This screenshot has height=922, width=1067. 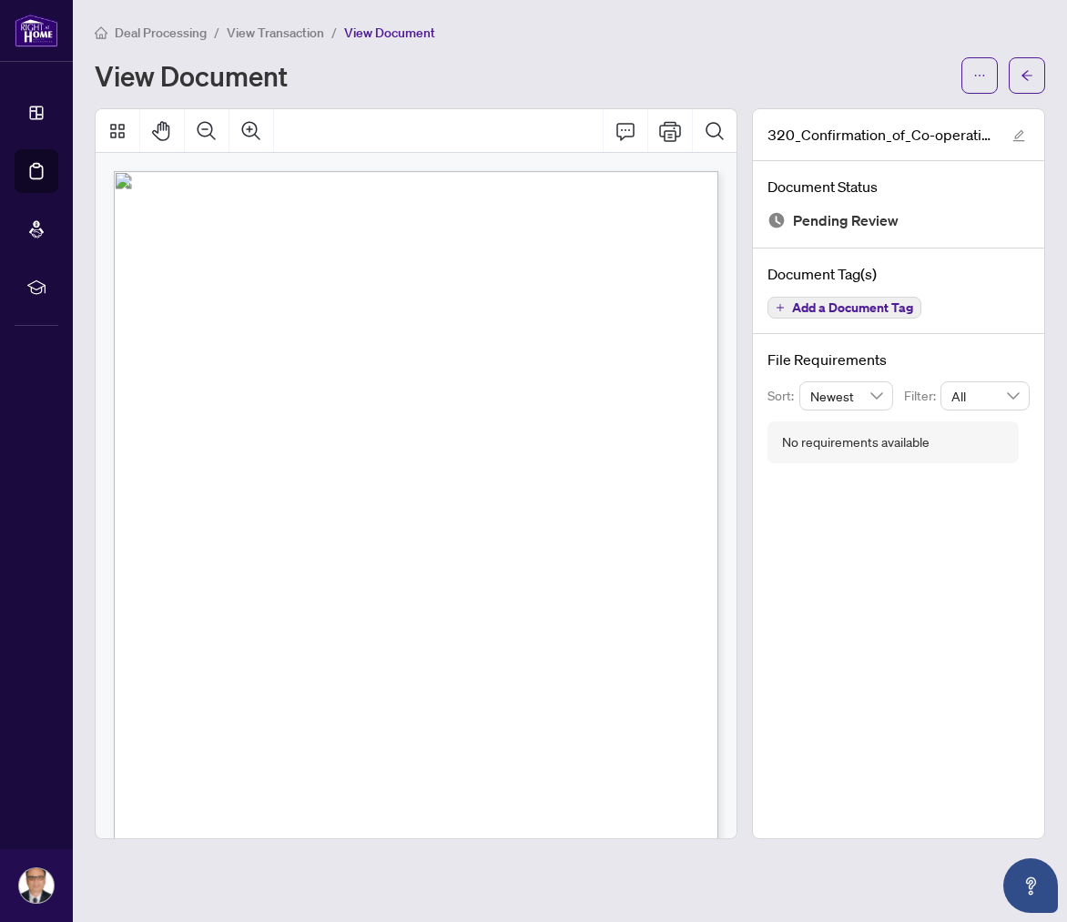 I want to click on img: logo, so click(x=36, y=30).